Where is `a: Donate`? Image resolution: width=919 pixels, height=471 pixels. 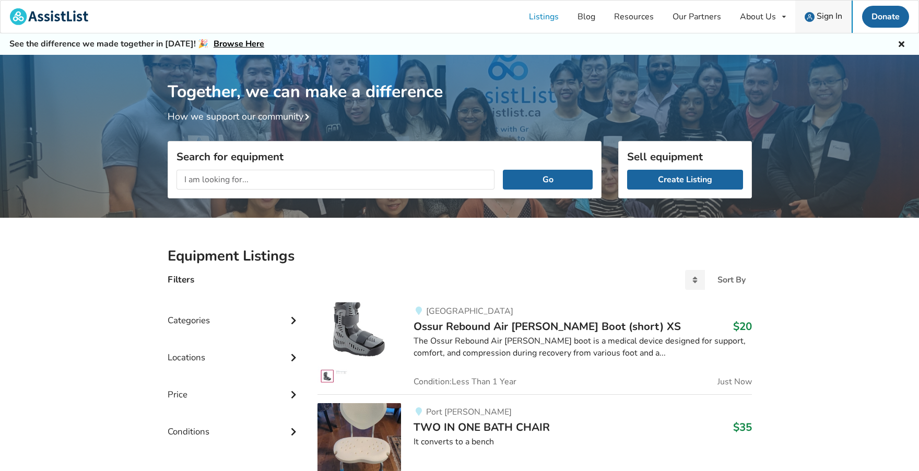
a: Donate is located at coordinates (886, 17).